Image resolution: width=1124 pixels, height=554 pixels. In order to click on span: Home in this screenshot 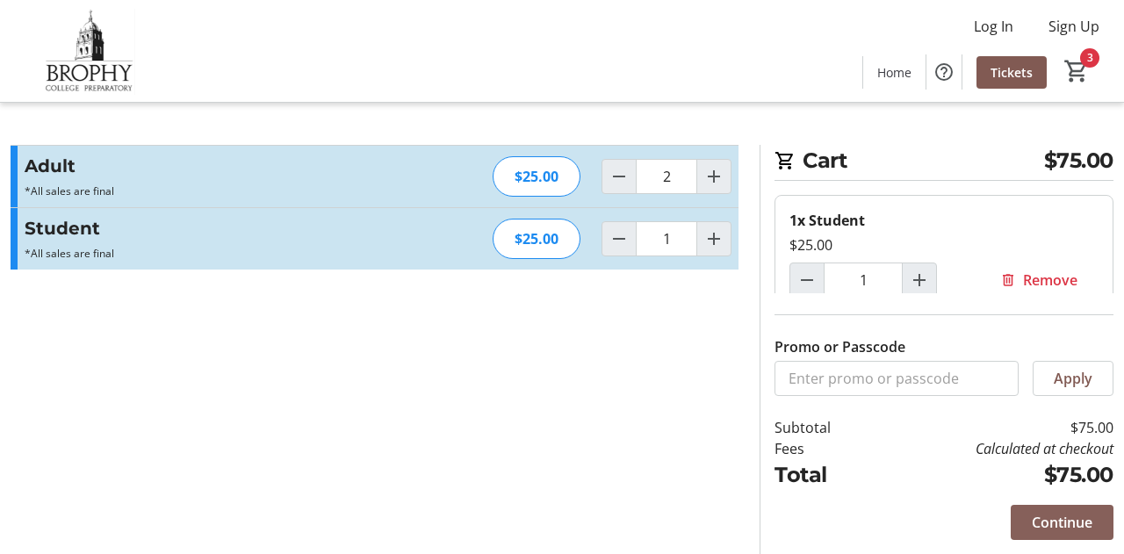, I will do `click(894, 72)`.